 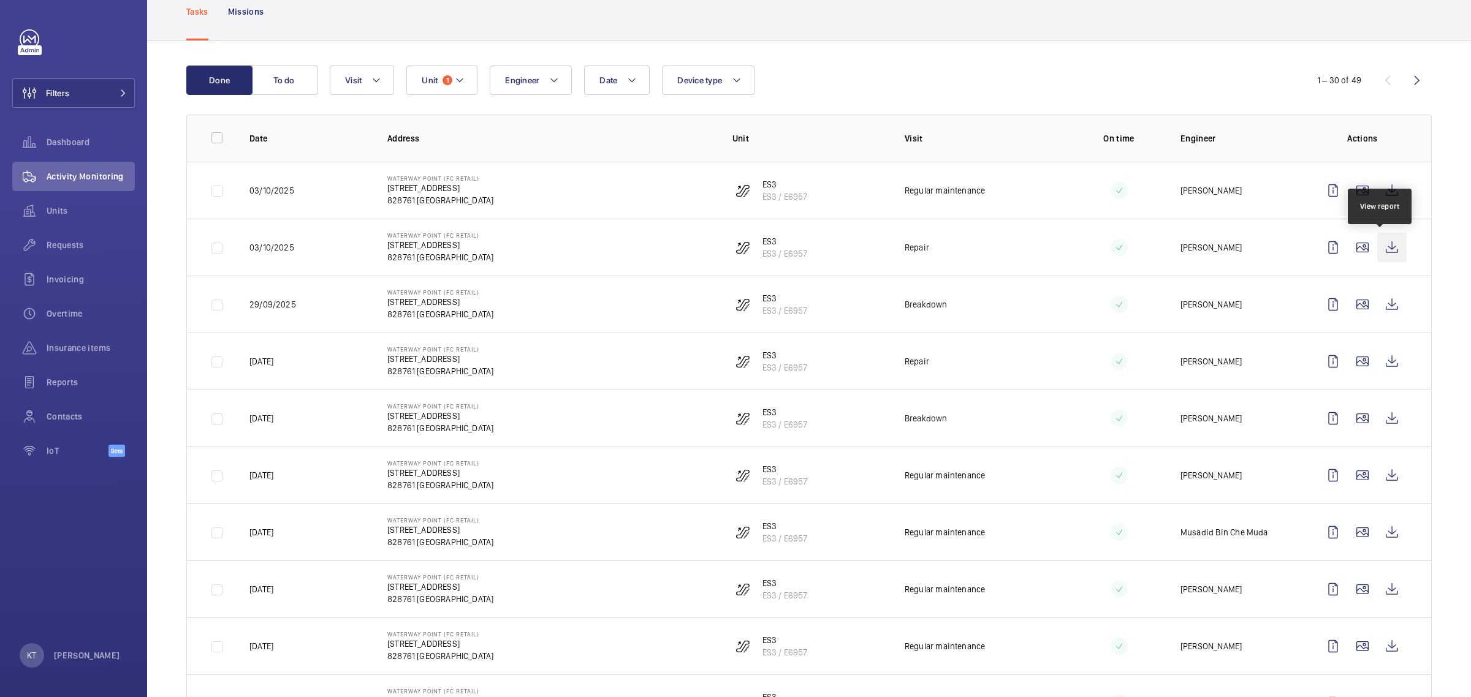 What do you see at coordinates (91, 211) in the screenshot?
I see `span: Units` at bounding box center [91, 211].